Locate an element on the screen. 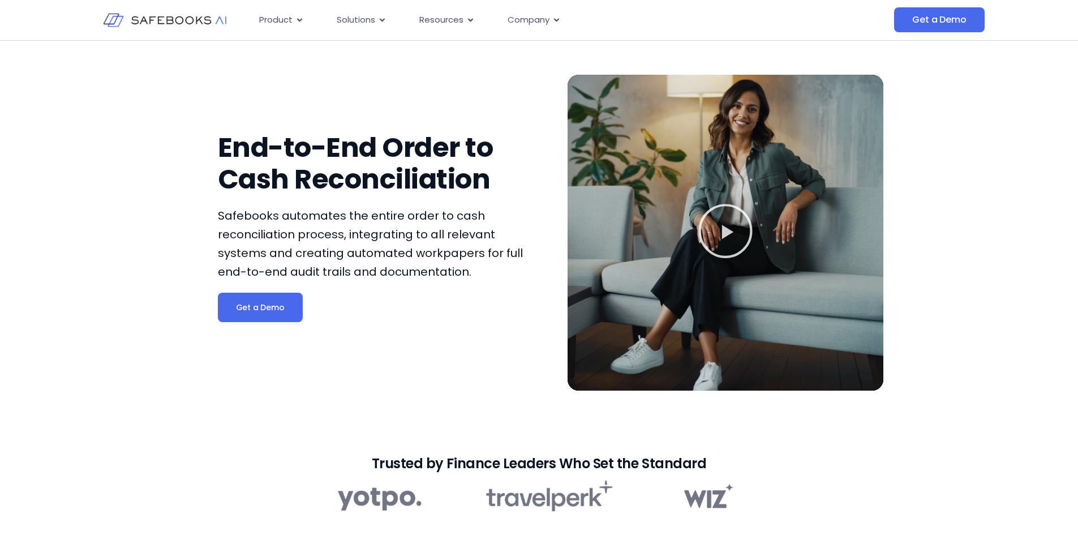  span: Solutions is located at coordinates (356, 20).